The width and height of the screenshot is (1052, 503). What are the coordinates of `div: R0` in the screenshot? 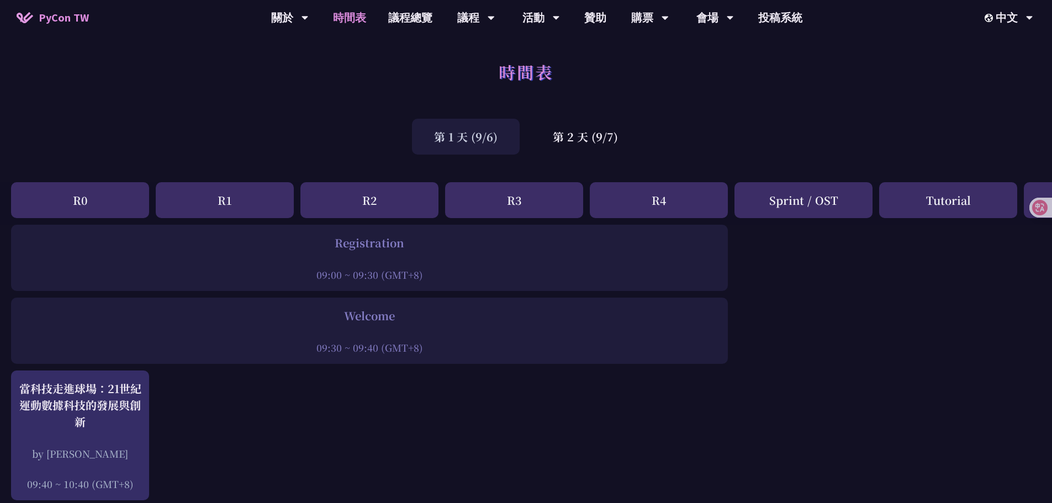 It's located at (80, 200).